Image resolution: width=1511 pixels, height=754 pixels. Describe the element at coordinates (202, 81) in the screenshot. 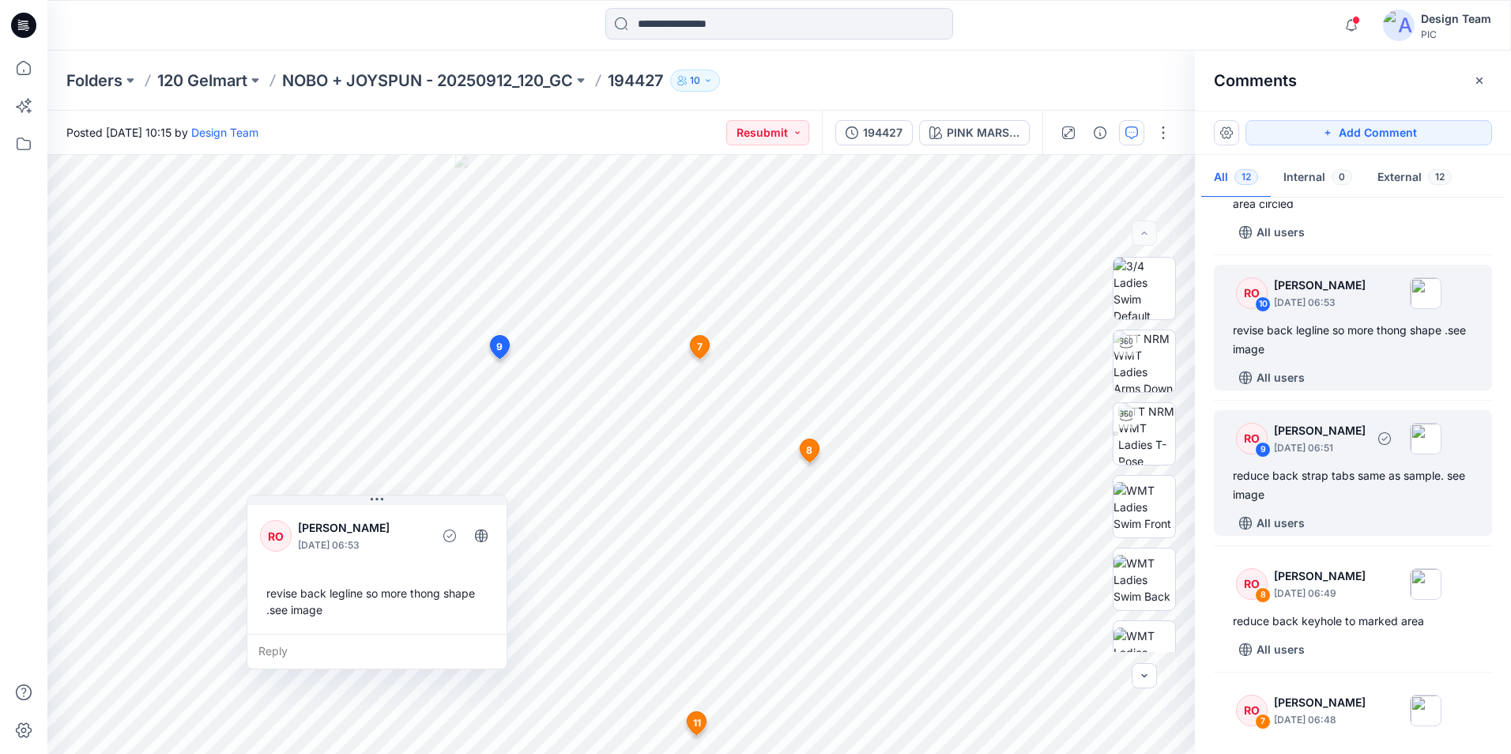

I see `a: 120 Gelmart` at that location.